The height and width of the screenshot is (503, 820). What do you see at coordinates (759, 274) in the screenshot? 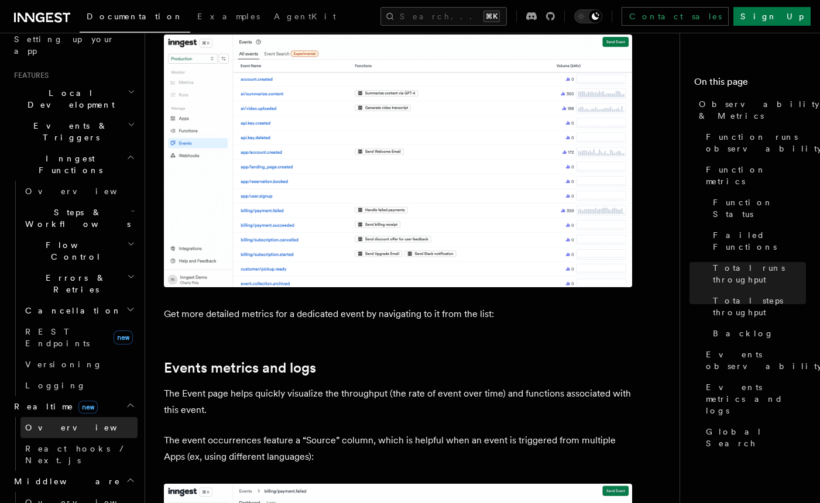
I see `span: Total runs throughput` at bounding box center [759, 274].